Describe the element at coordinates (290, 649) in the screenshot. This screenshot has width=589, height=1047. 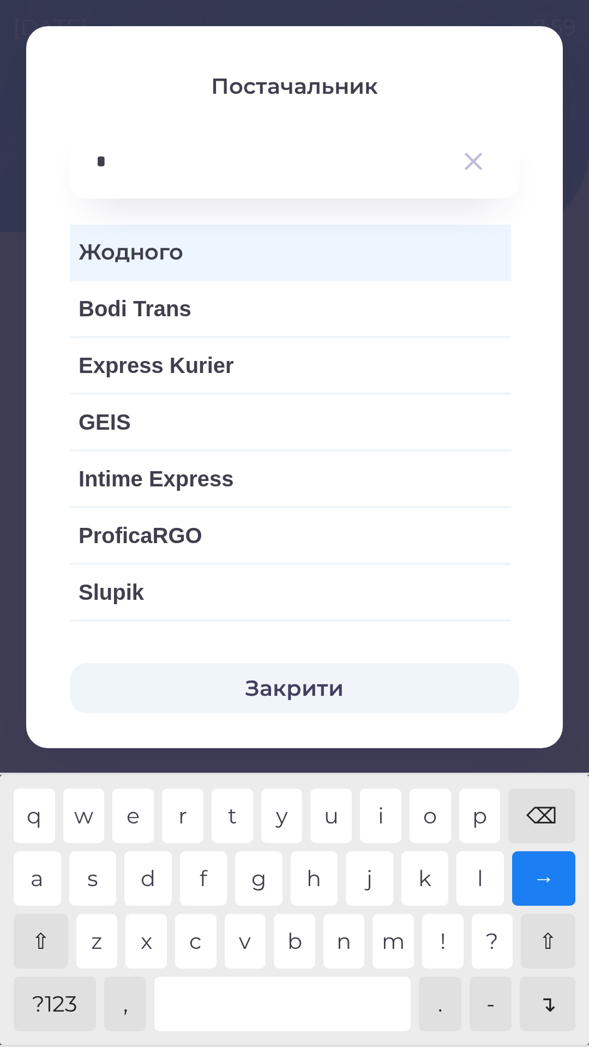
I see `div: Tripsy` at that location.